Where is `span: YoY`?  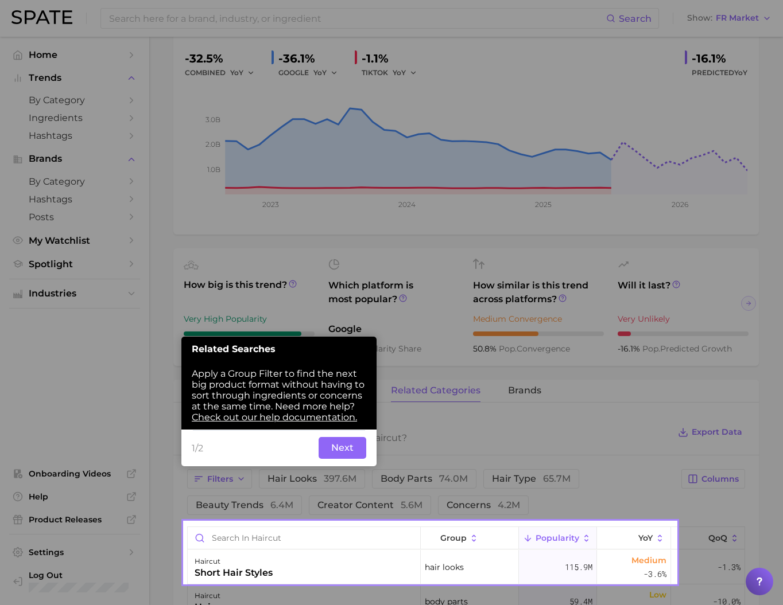 span: YoY is located at coordinates (645, 538).